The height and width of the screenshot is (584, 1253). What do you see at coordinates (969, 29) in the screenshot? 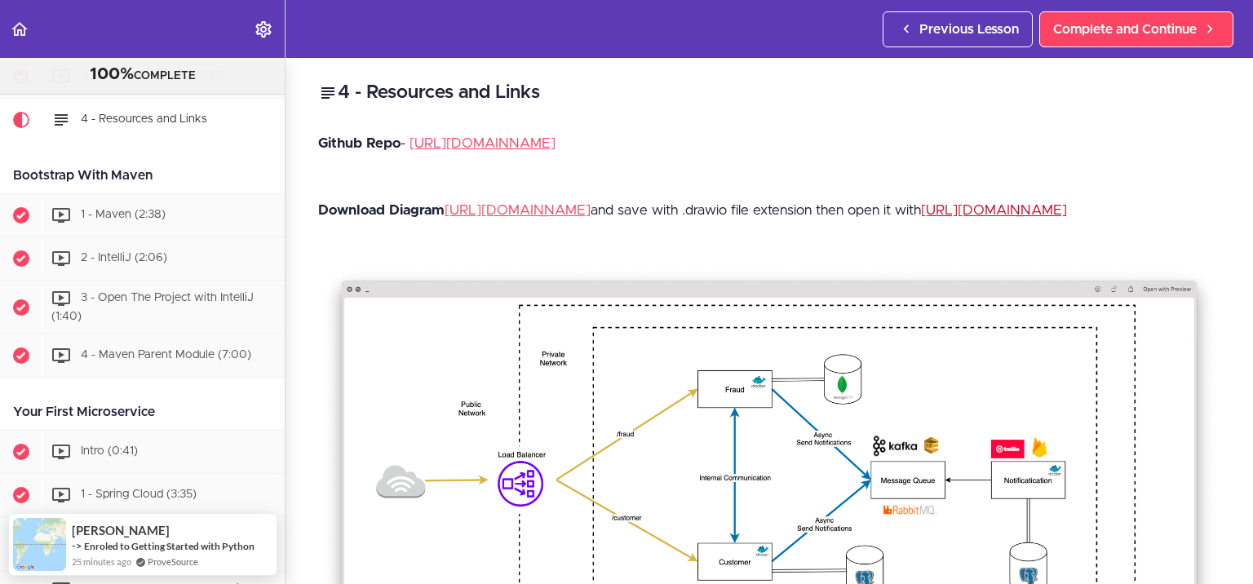
I see `span: Previous Lesson` at bounding box center [969, 29].